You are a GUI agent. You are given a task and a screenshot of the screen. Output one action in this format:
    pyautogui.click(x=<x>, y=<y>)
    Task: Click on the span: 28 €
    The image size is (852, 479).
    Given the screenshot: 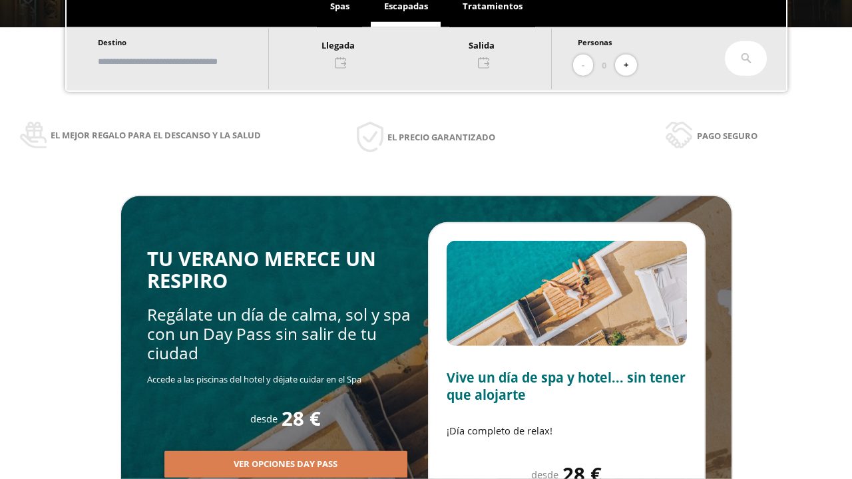 What is the action you would take?
    pyautogui.click(x=301, y=419)
    